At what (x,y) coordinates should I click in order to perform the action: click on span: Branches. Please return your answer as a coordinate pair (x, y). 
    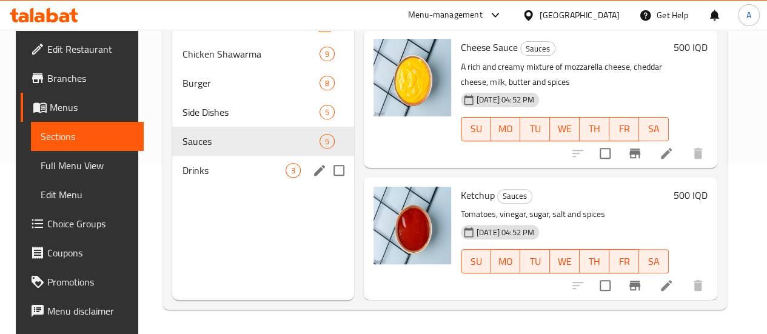
    Looking at the image, I should click on (90, 78).